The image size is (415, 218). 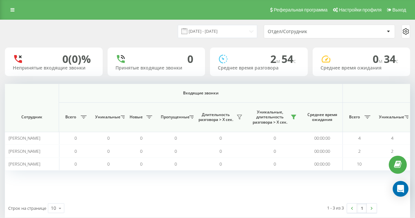 I want to click on span: 54, so click(x=289, y=59).